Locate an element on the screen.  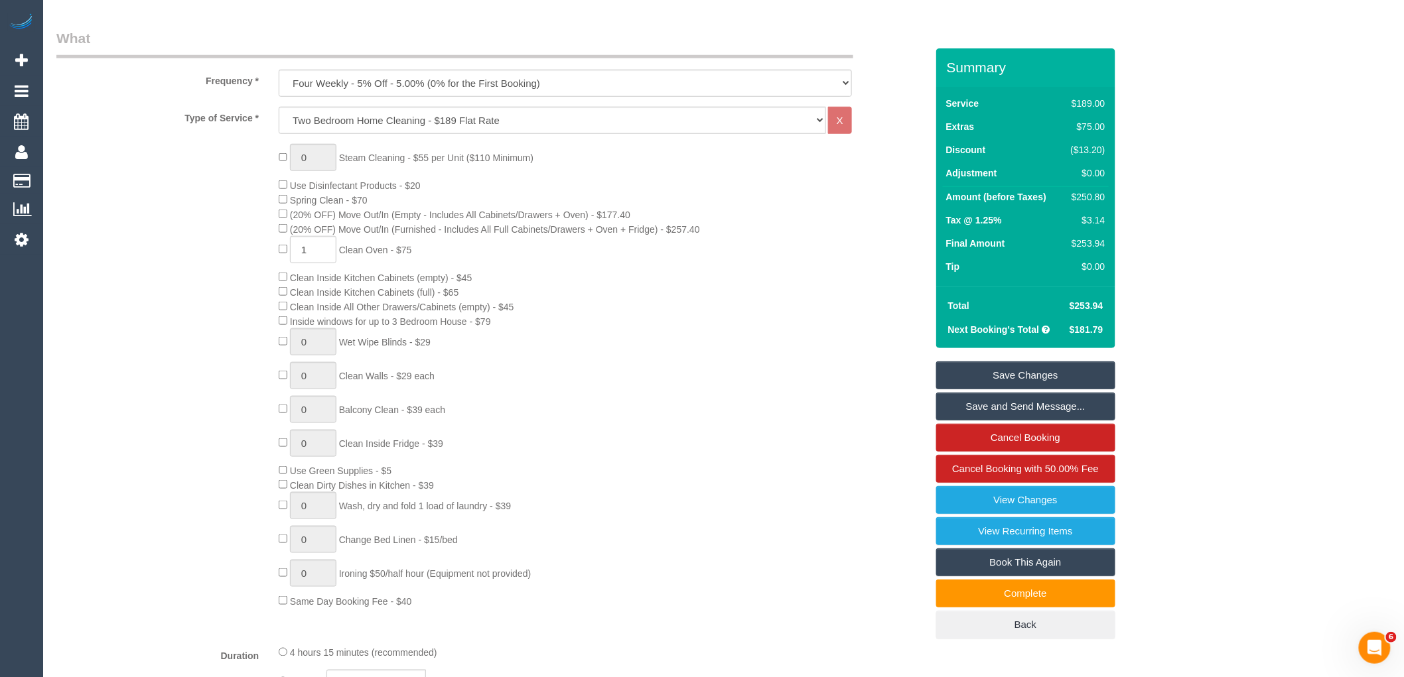
strong: Next Booking's Total is located at coordinates (994, 330).